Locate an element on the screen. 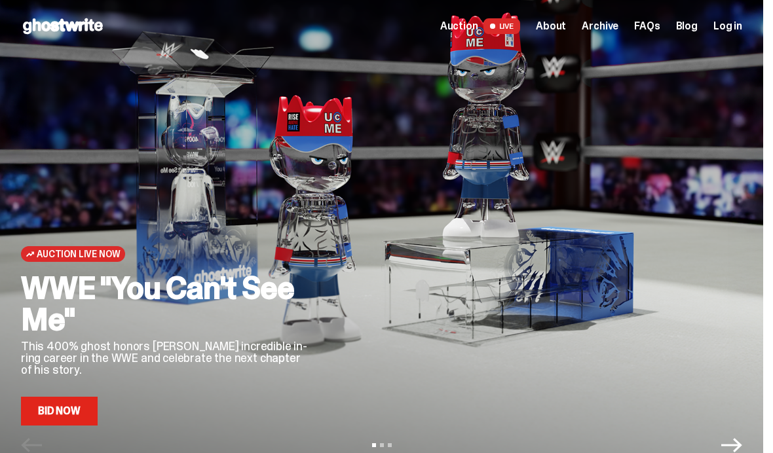 This screenshot has width=773, height=453. span: About is located at coordinates (551, 26).